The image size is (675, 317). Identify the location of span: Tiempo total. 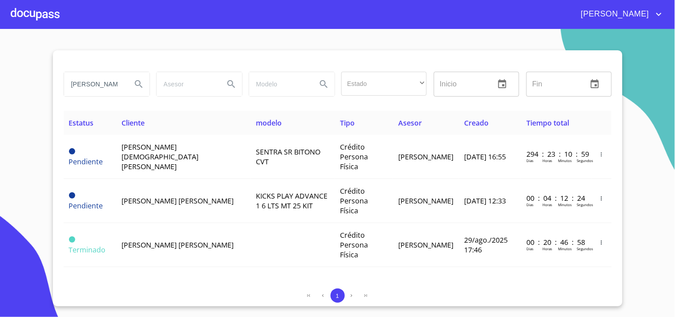
(548, 123).